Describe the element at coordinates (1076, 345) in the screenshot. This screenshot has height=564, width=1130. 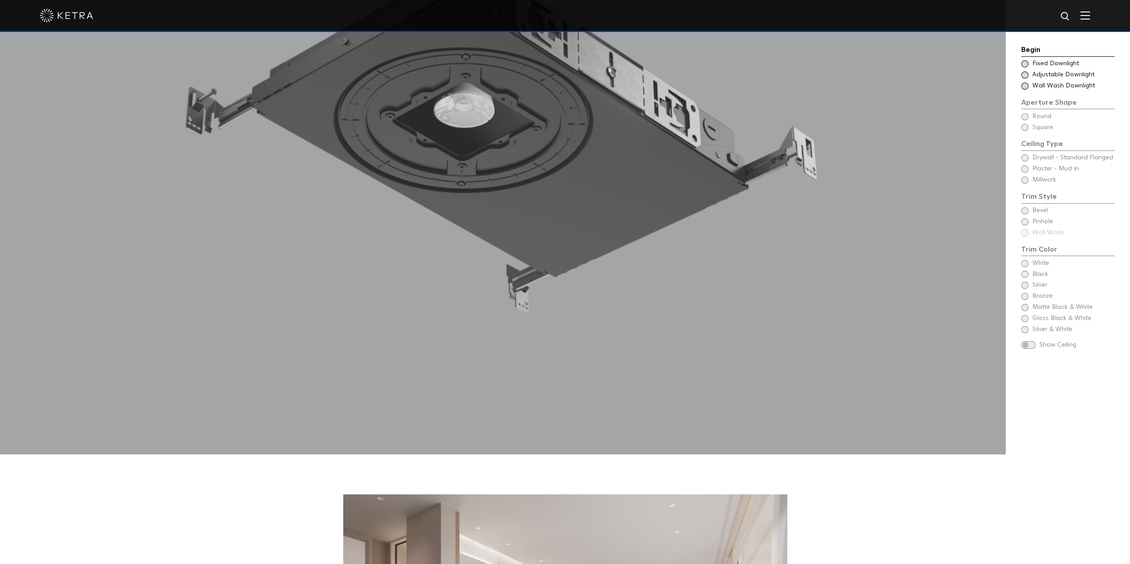
I see `span: Show Ceiling` at that location.